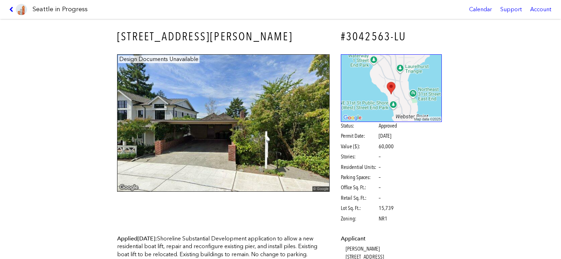  What do you see at coordinates (359, 219) in the screenshot?
I see `span: Zoning:` at bounding box center [359, 219].